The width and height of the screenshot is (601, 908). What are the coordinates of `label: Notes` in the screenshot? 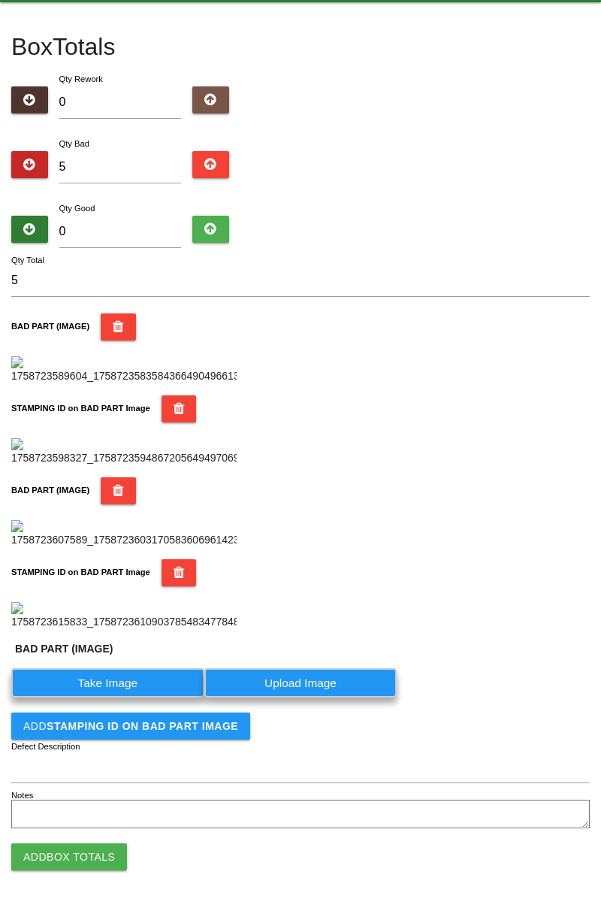 It's located at (22, 795).